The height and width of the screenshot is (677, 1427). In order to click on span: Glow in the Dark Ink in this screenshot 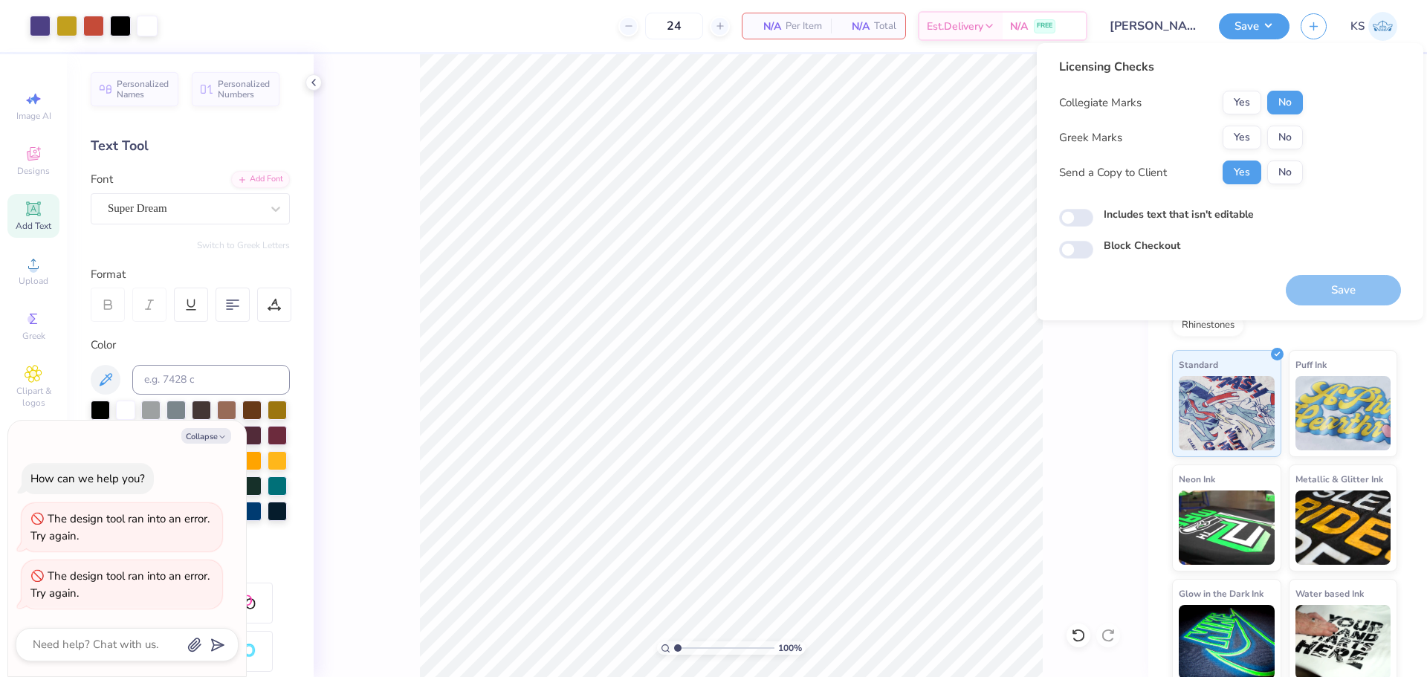, I will do `click(1221, 593)`.